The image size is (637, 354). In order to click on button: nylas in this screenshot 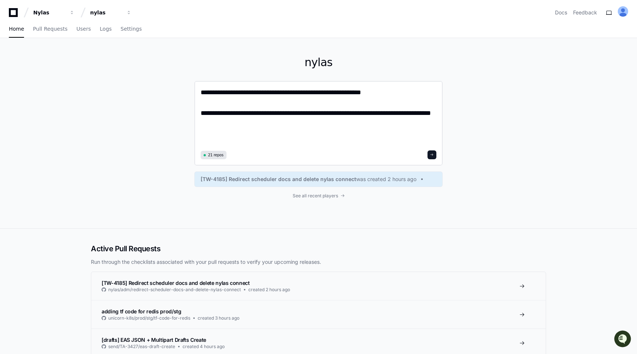, I will do `click(111, 13)`.